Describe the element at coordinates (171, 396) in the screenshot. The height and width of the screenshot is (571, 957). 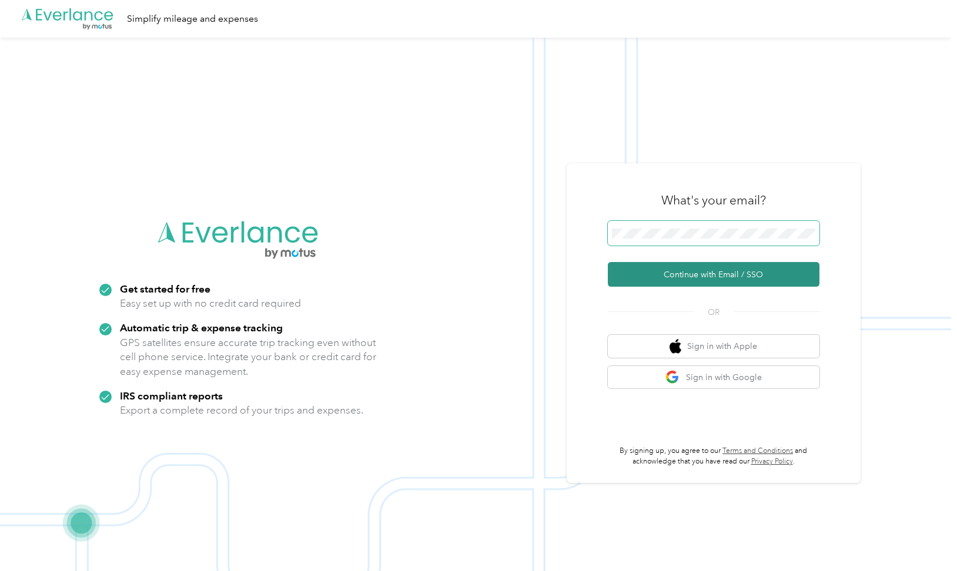
I see `strong: IRS compliant reports` at that location.